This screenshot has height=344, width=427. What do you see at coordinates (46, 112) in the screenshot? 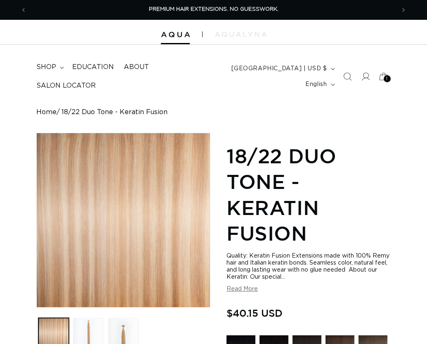
I see `a: Home` at bounding box center [46, 112].